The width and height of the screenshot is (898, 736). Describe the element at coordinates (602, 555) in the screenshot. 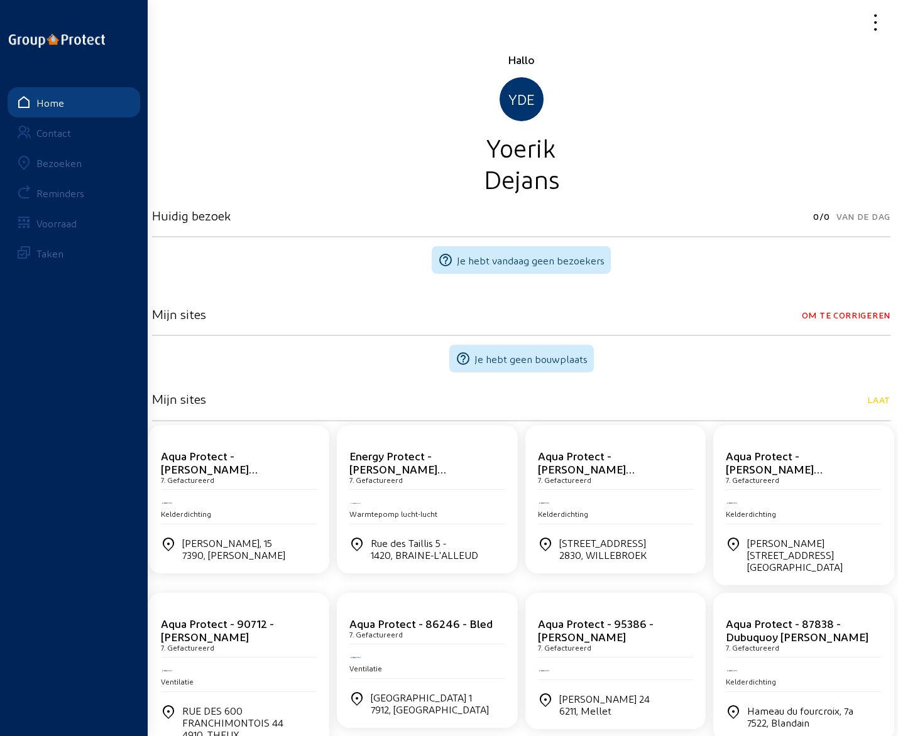

I see `div: 2830, WILLEBROEK` at that location.